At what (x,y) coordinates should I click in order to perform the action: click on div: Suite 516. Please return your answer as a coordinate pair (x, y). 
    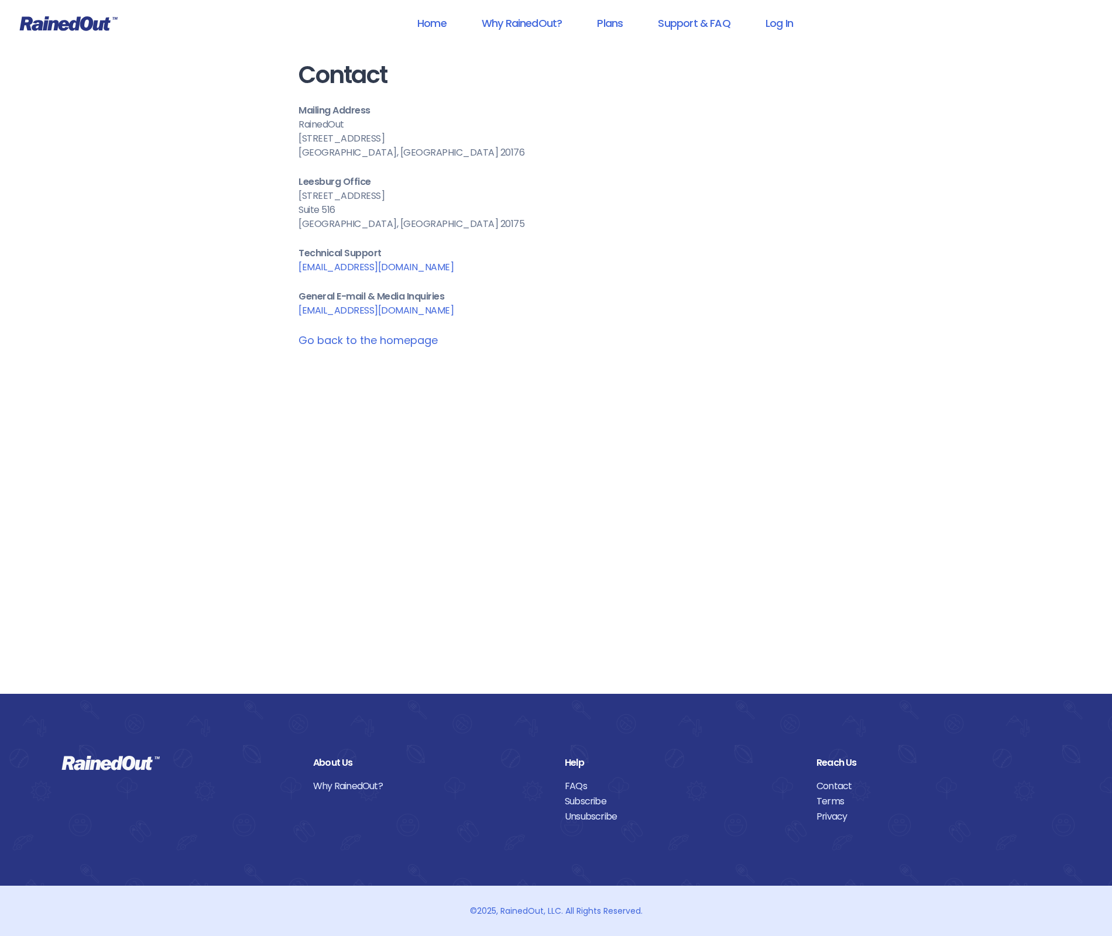
    Looking at the image, I should click on (556, 210).